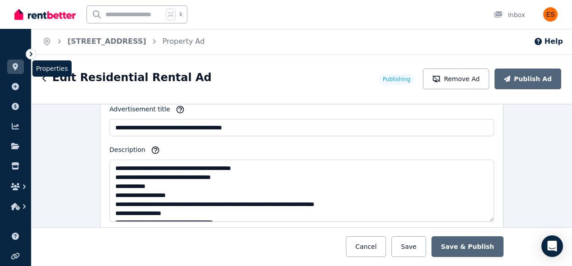 The image size is (572, 266). What do you see at coordinates (52, 68) in the screenshot?
I see `span: Properties` at bounding box center [52, 68].